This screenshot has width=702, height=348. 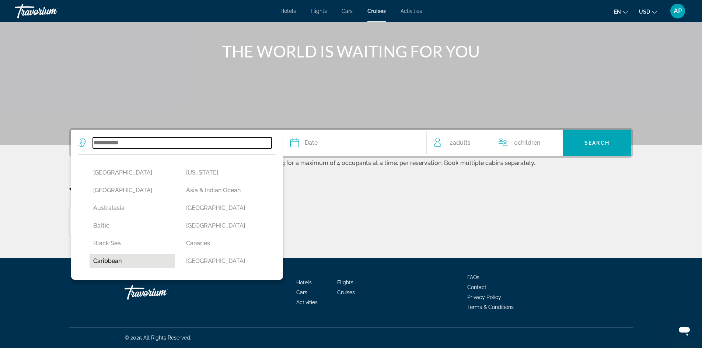 I want to click on button: Change currency, so click(x=648, y=11).